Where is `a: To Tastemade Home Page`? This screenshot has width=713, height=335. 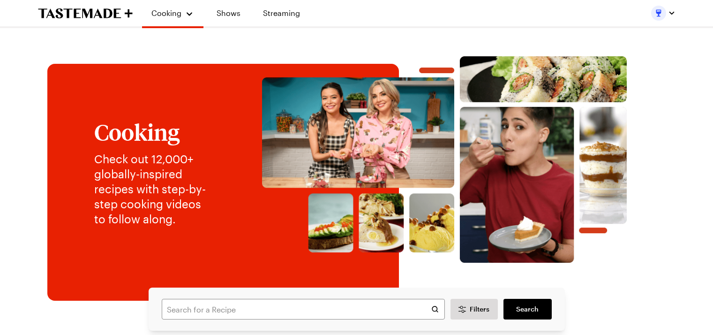
a: To Tastemade Home Page is located at coordinates (85, 13).